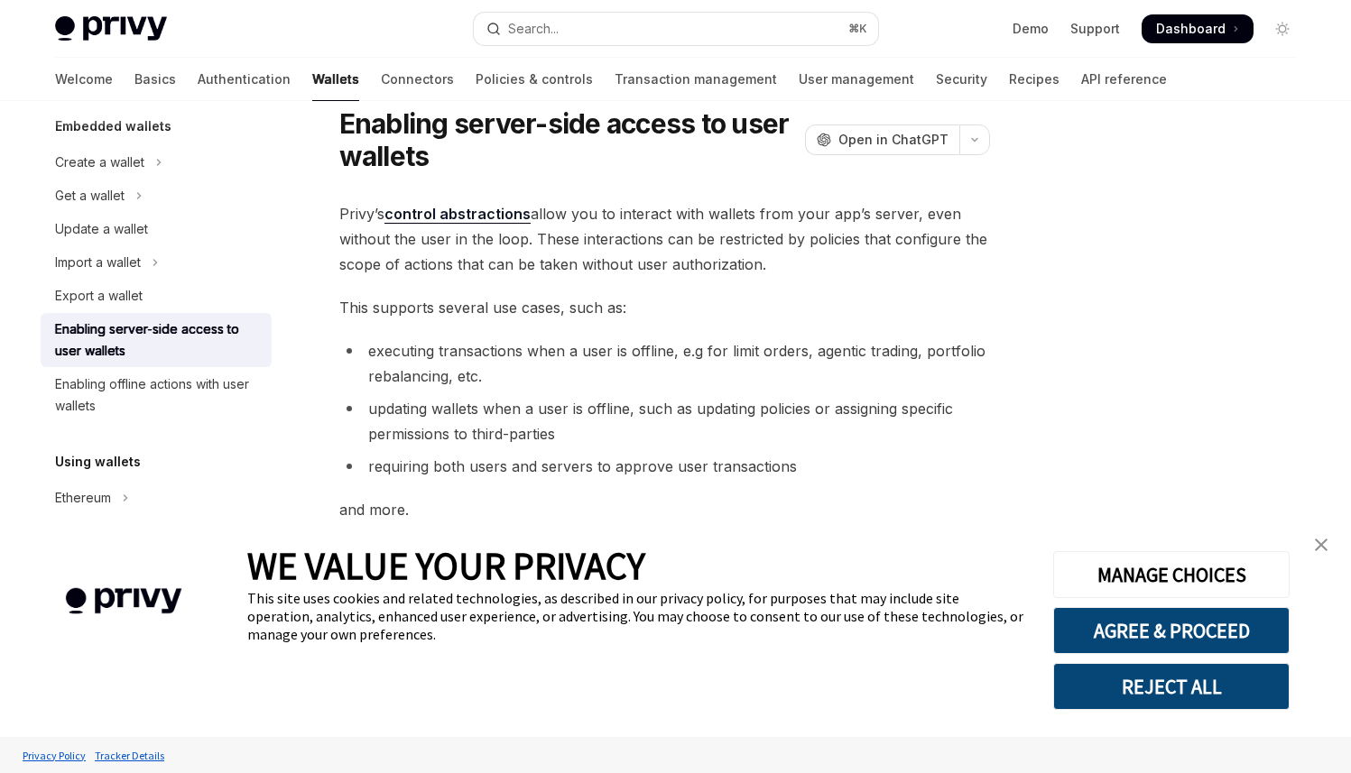  I want to click on div: This site uses cookies and related technologies, as described in our privacy policy, for purposes..., so click(636, 616).